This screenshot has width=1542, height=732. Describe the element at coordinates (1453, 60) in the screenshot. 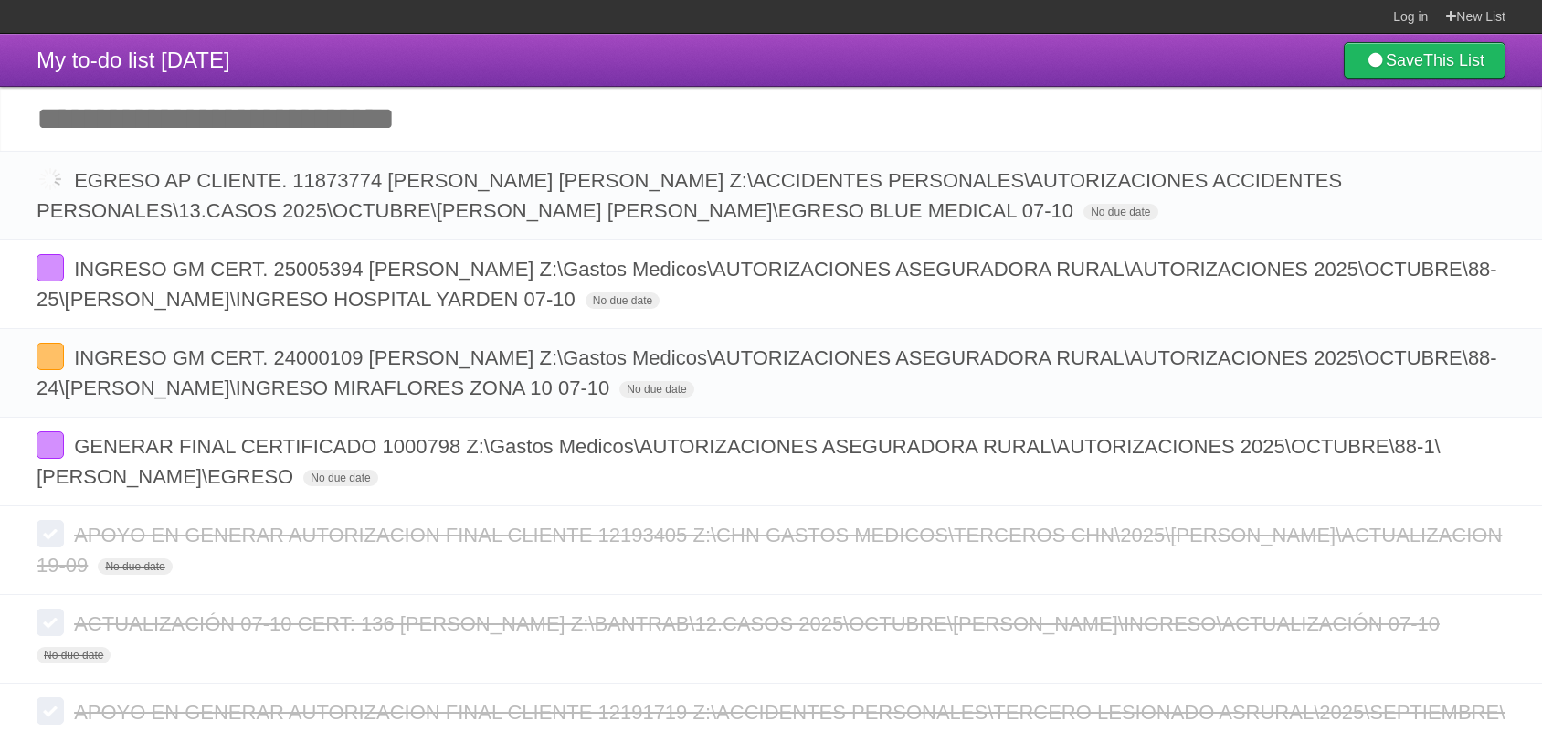

I see `b: This List` at that location.